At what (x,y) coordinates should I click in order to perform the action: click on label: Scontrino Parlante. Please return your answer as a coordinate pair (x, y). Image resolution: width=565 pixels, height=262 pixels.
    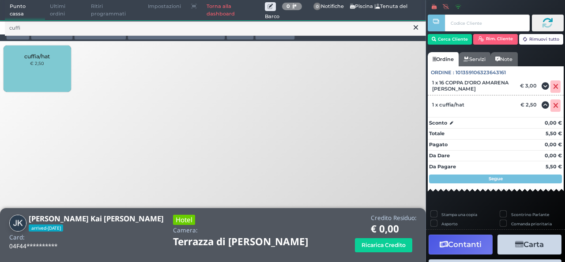
    Looking at the image, I should click on (530, 214).